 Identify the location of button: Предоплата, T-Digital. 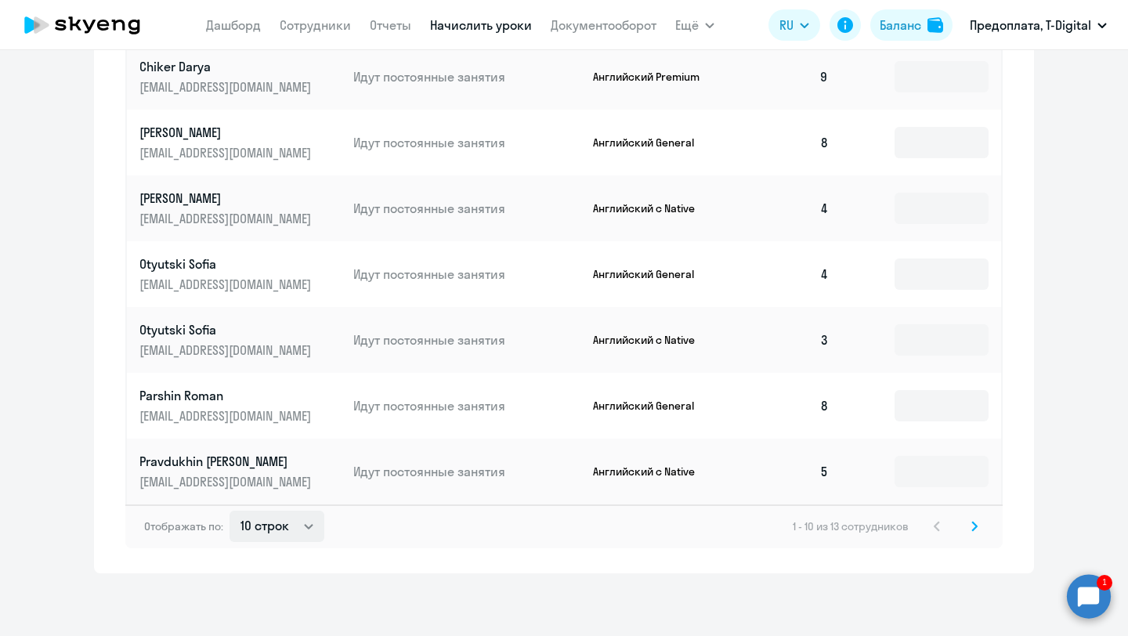
(1038, 25).